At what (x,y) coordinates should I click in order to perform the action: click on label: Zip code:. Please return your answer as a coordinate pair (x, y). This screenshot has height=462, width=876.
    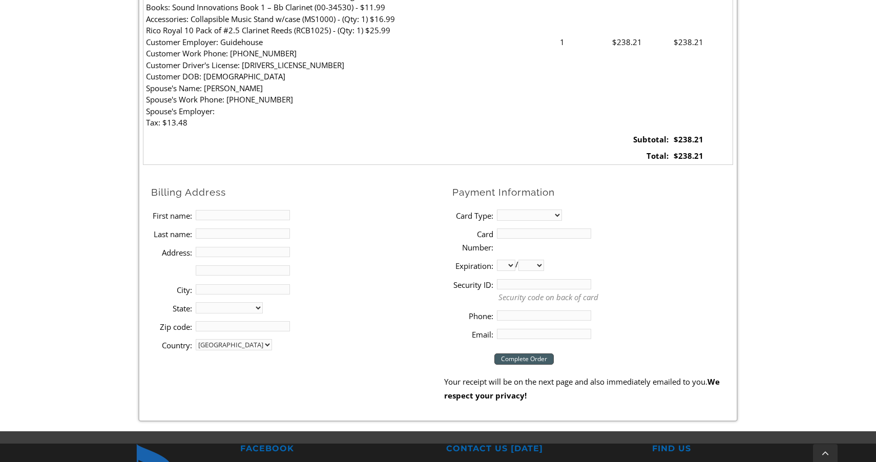
    Looking at the image, I should click on (172, 327).